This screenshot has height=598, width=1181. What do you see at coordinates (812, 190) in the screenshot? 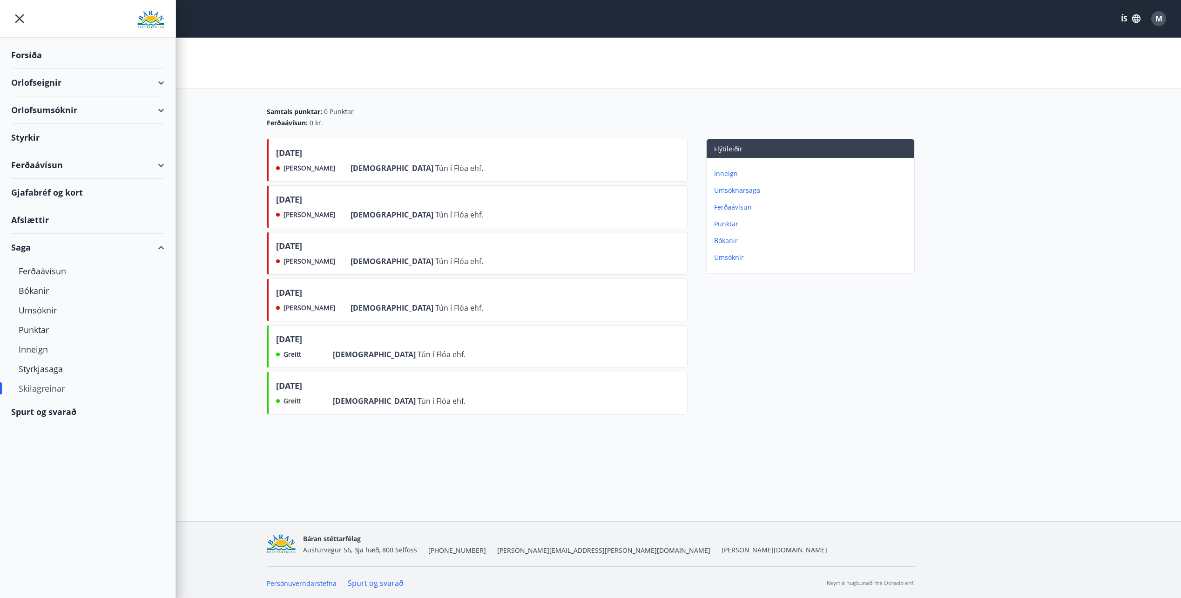
I see `p: Umsóknarsaga` at bounding box center [812, 190].